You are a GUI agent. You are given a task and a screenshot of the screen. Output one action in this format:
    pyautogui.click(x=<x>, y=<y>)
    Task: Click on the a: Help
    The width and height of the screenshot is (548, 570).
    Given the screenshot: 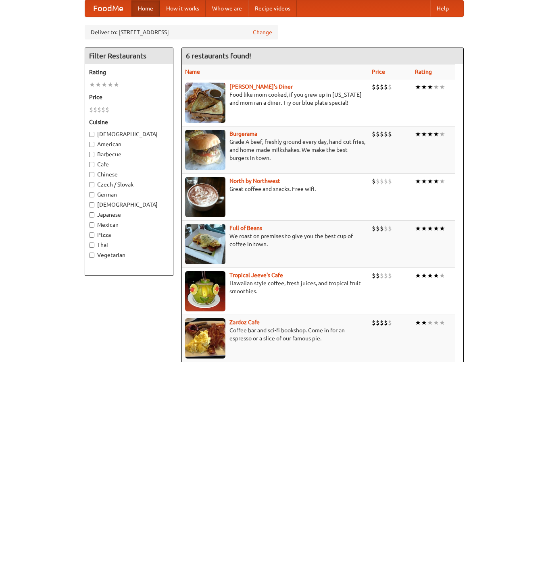 What is the action you would take?
    pyautogui.click(x=442, y=8)
    